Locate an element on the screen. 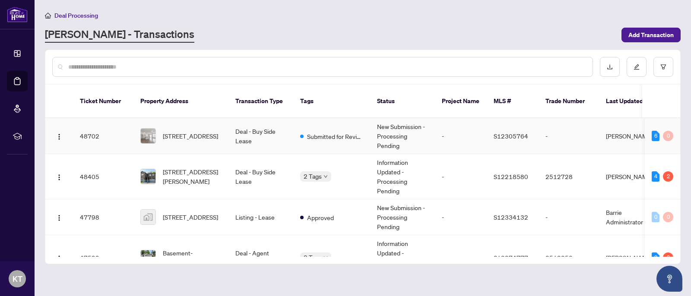 Image resolution: width=691 pixels, height=296 pixels. td: Barrie Administrator is located at coordinates (631, 217).